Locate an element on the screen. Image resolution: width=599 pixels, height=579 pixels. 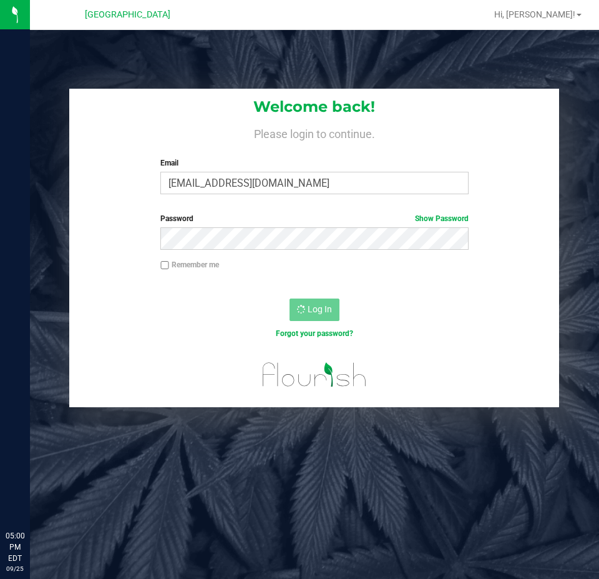
span: Log In is located at coordinates (320, 309).